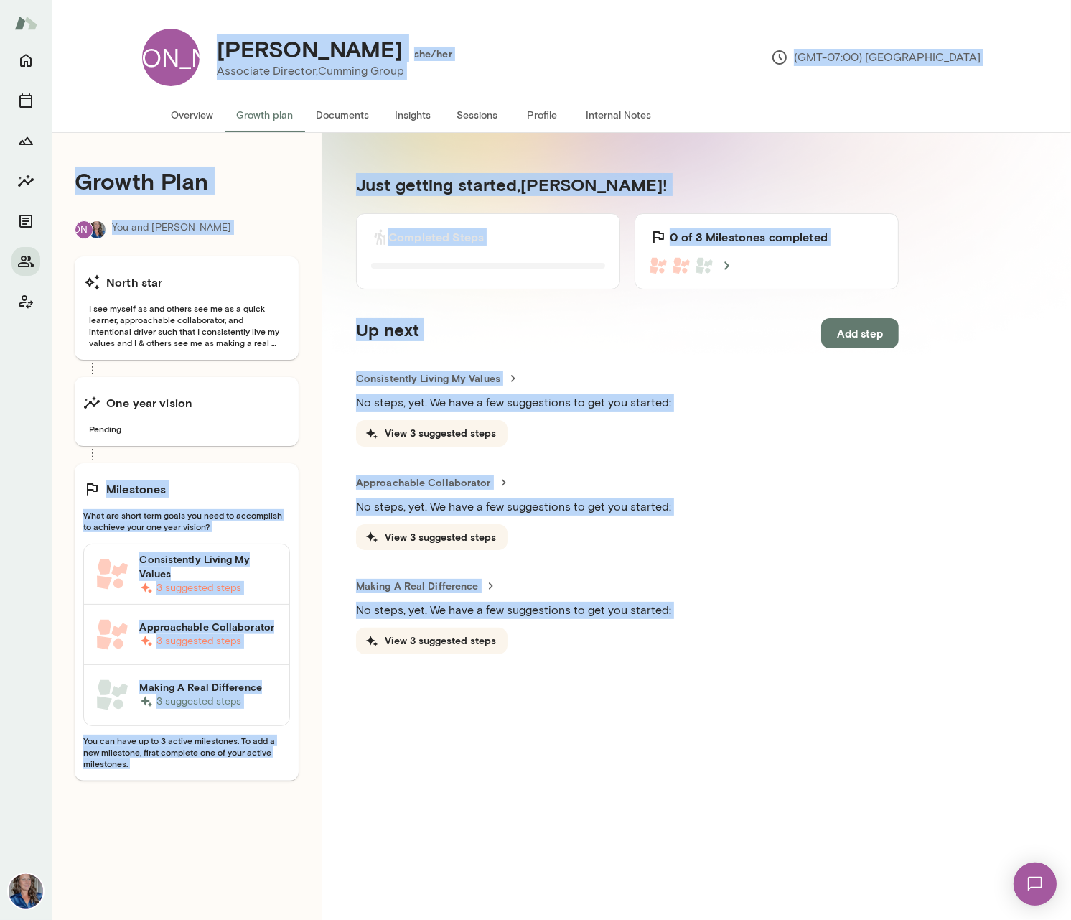 The height and width of the screenshot is (920, 1071). What do you see at coordinates (134, 282) in the screenshot?
I see `h6: North star` at bounding box center [134, 282].